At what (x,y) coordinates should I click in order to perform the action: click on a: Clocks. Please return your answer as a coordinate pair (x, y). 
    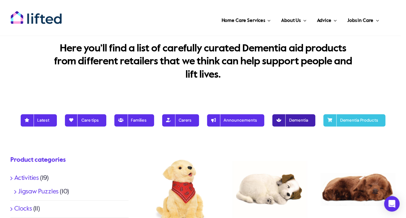
    Looking at the image, I should click on (23, 209).